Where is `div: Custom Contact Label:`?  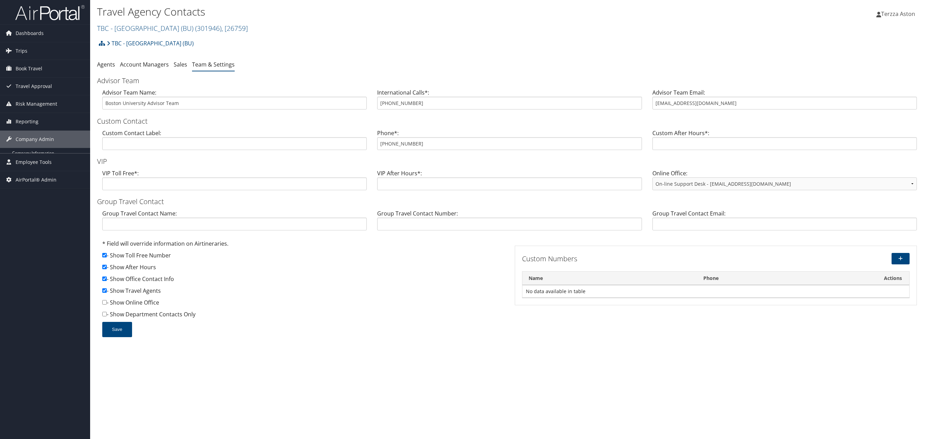
div: Custom Contact Label: is located at coordinates (234, 142).